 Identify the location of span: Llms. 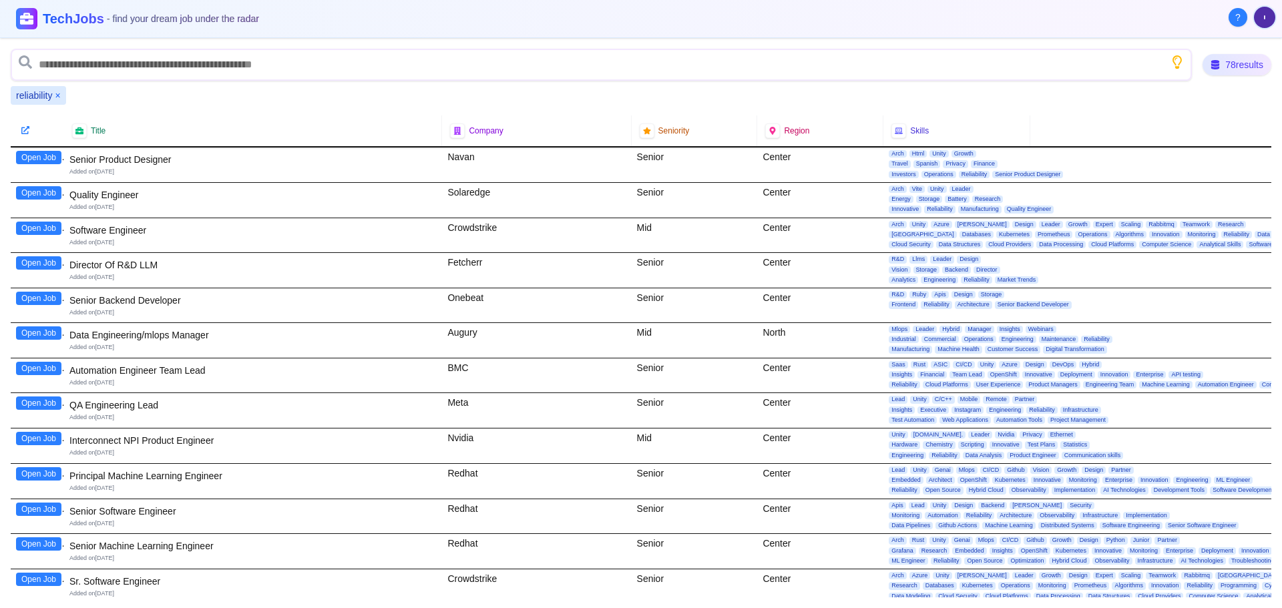
(918, 259).